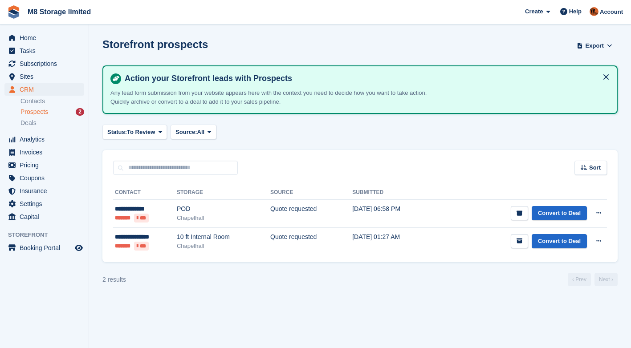  Describe the element at coordinates (52, 101) in the screenshot. I see `a: Contacts` at that location.